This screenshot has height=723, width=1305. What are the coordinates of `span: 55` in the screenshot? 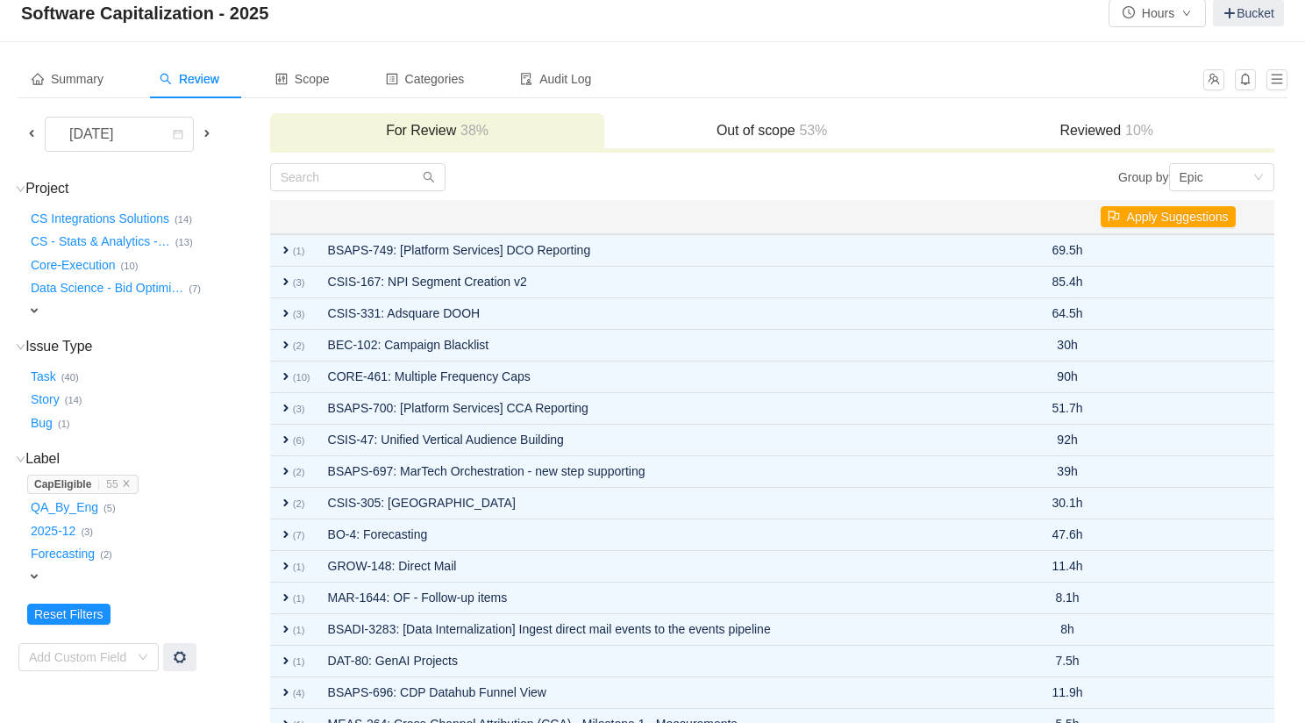 It's located at (111, 484).